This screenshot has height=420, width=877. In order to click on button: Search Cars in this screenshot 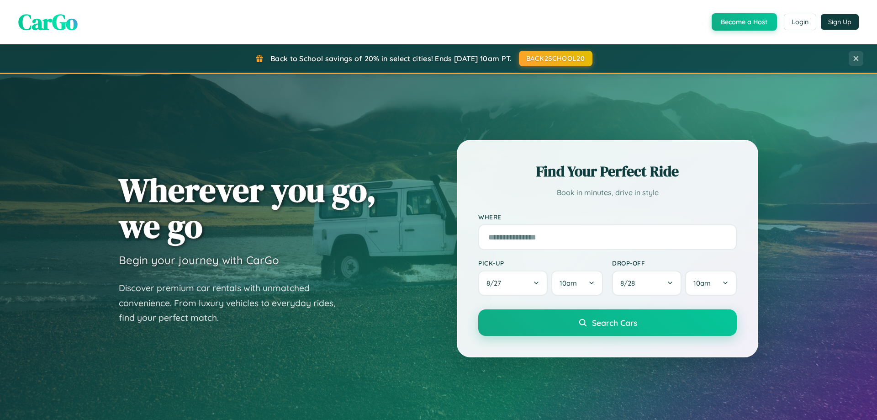, I will do `click(607, 322)`.